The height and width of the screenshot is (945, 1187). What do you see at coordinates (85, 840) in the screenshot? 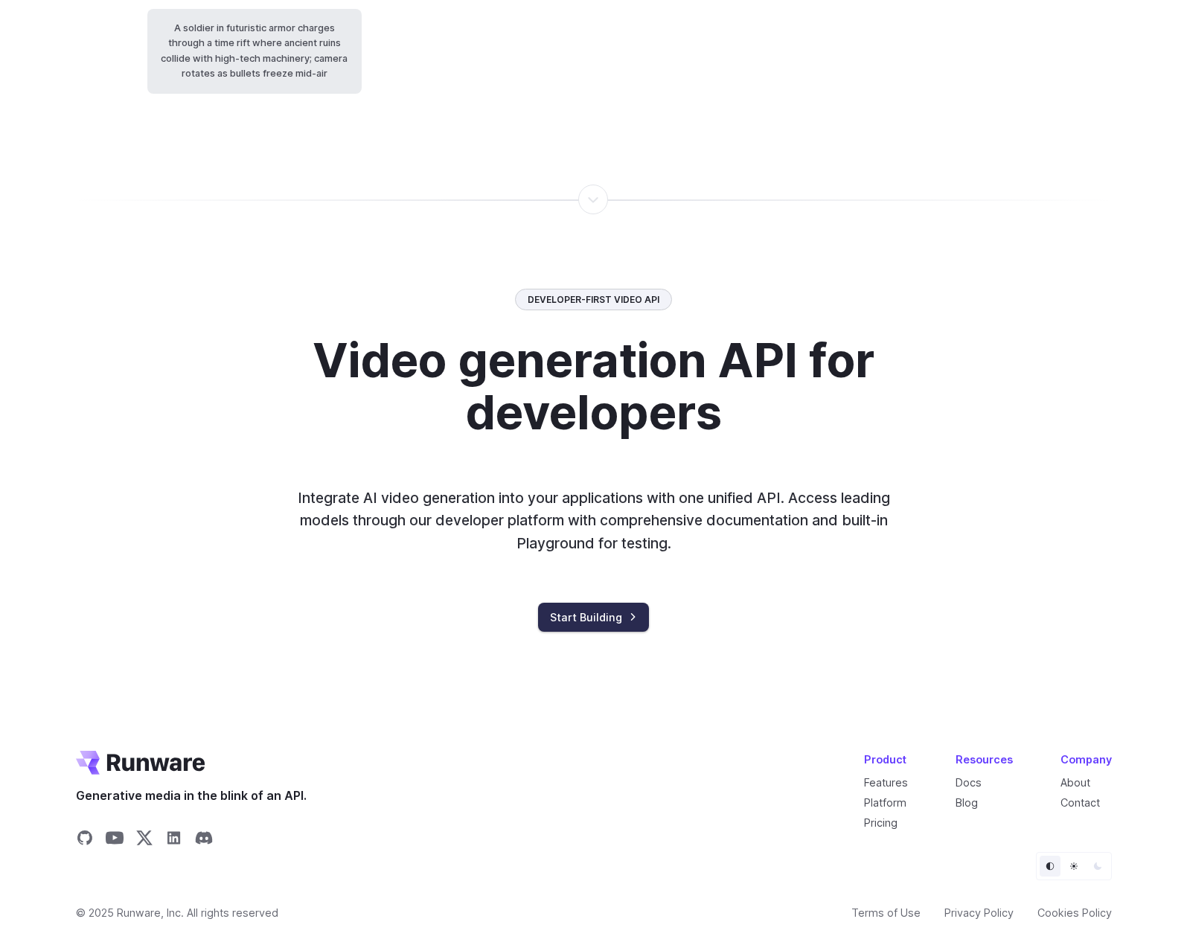
I see `a: Share on GitHub` at bounding box center [85, 840].